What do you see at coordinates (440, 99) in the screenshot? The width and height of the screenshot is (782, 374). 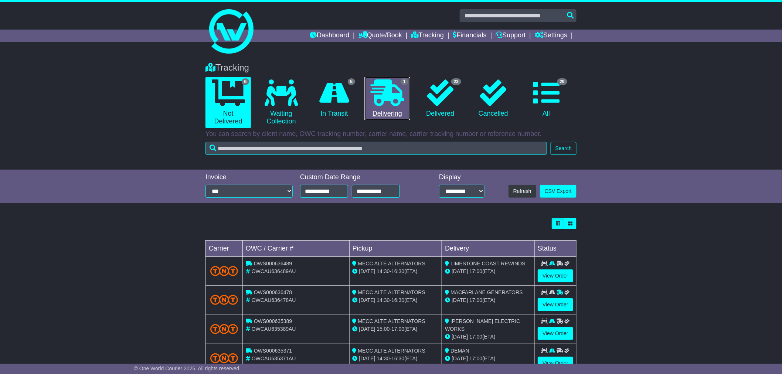 I see `a: 23 Delivered` at bounding box center [440, 99].